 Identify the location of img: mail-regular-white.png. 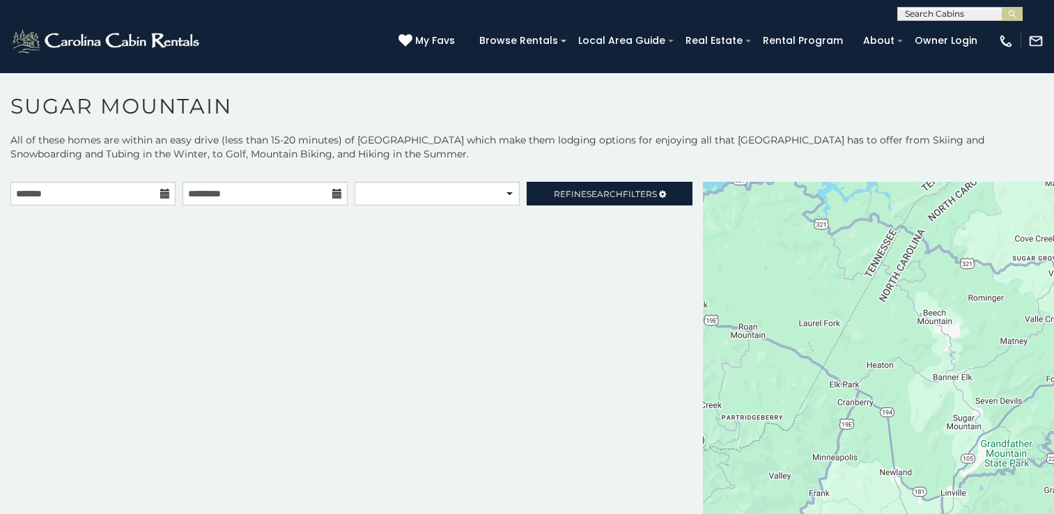
(1036, 41).